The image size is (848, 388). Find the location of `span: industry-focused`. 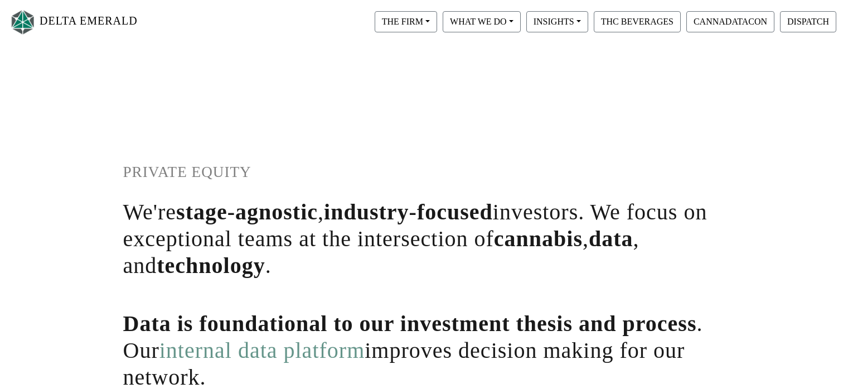

span: industry-focused is located at coordinates (408, 211).